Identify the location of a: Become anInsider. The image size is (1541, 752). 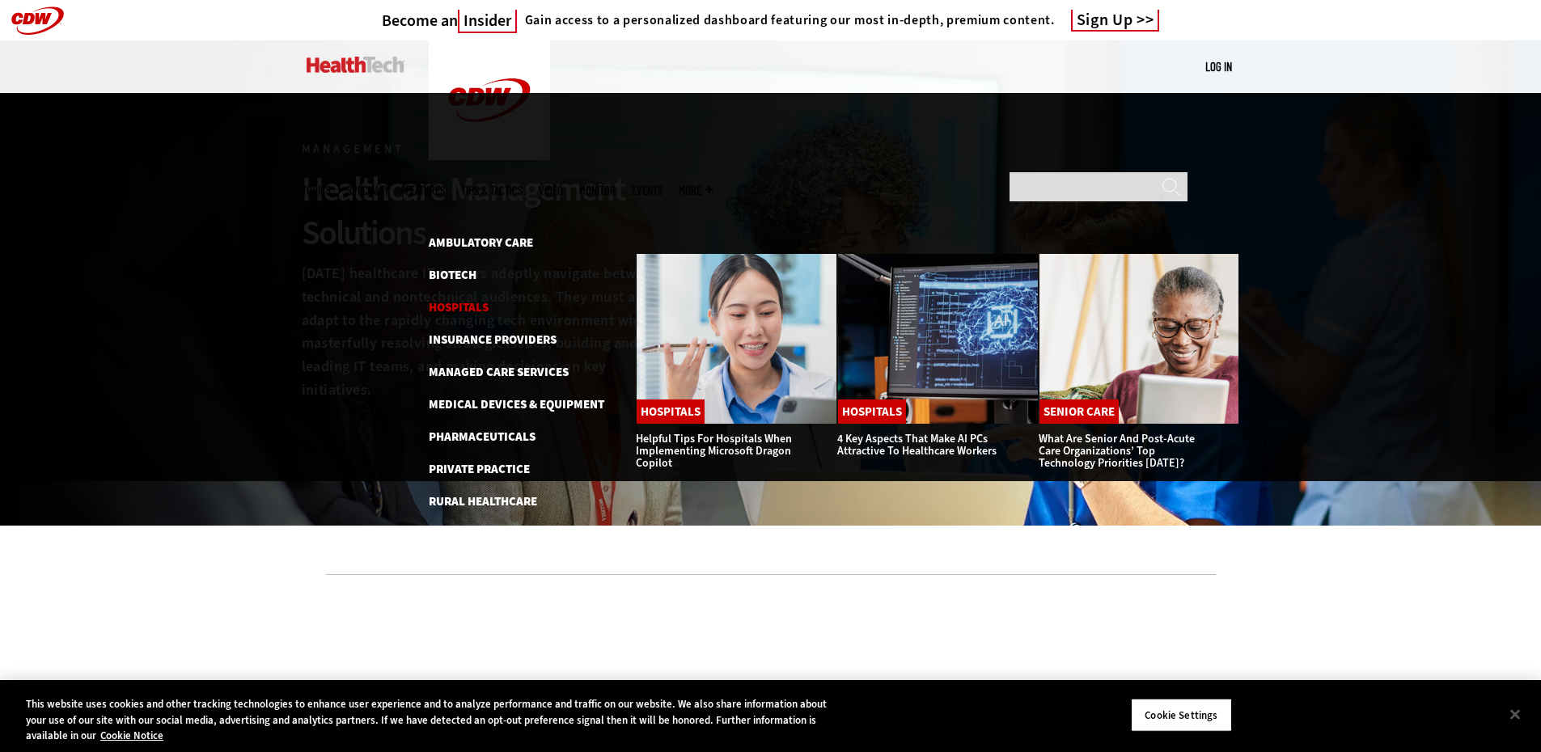
(449, 20).